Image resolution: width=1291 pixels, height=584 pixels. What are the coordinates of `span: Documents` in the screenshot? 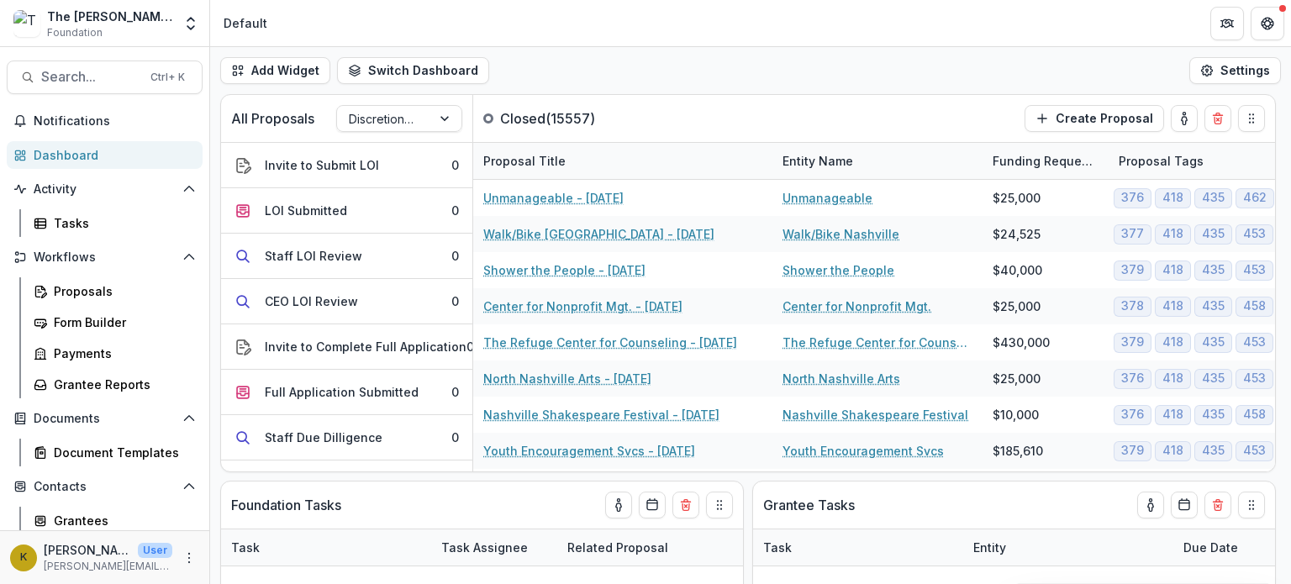 It's located at (104, 419).